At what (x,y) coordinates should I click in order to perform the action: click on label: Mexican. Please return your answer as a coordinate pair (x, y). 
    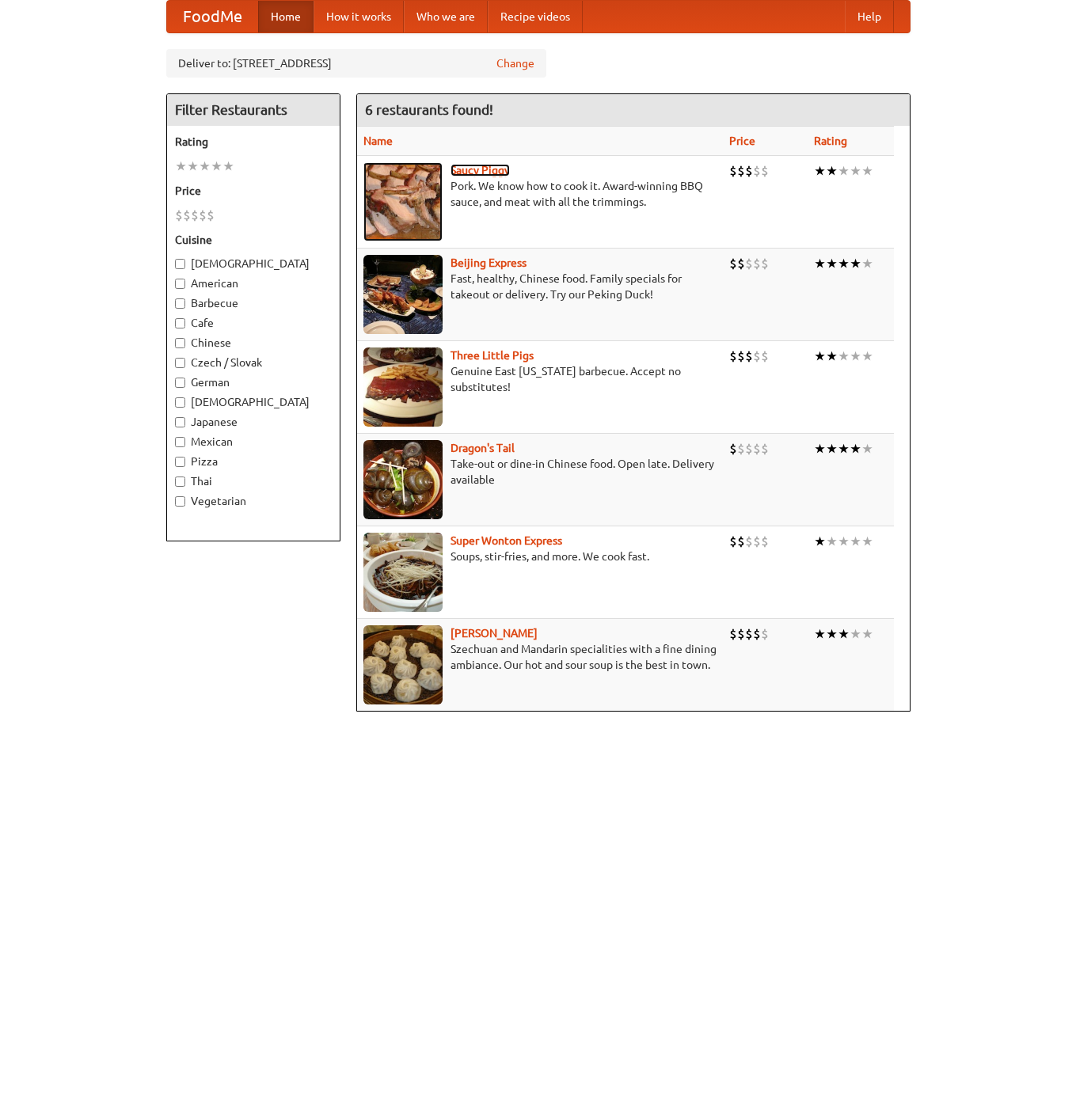
    Looking at the image, I should click on (253, 442).